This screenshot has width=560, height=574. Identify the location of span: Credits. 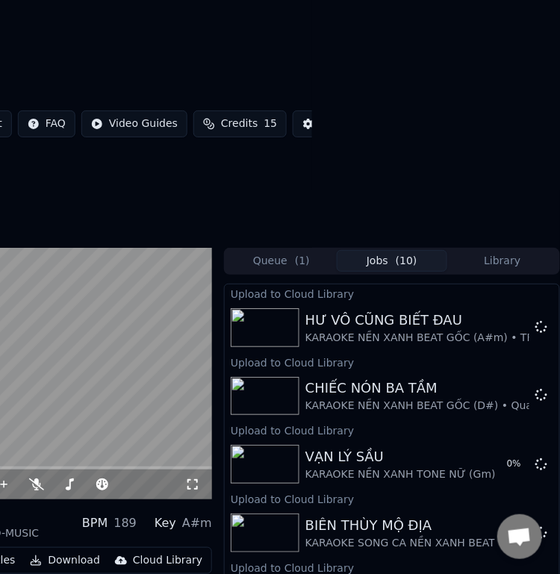
(239, 124).